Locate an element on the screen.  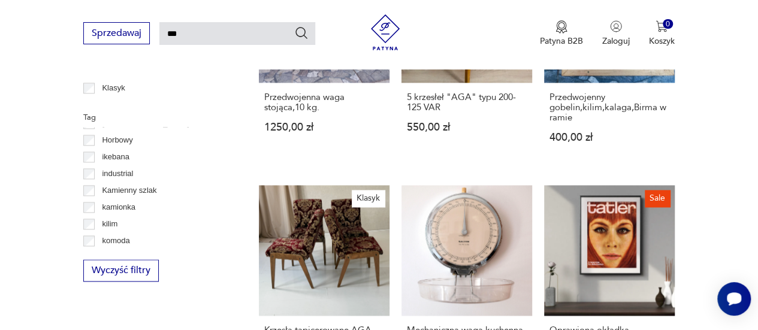
h3: Przedwojenny gobelin,kilim,kalaga,Birma w ramie is located at coordinates (609, 107).